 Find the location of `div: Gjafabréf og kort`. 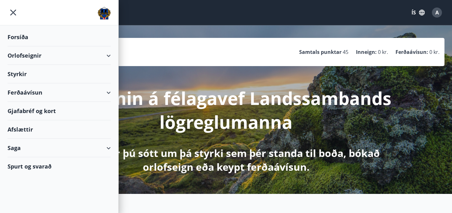

div: Gjafabréf og kort is located at coordinates (59, 111).